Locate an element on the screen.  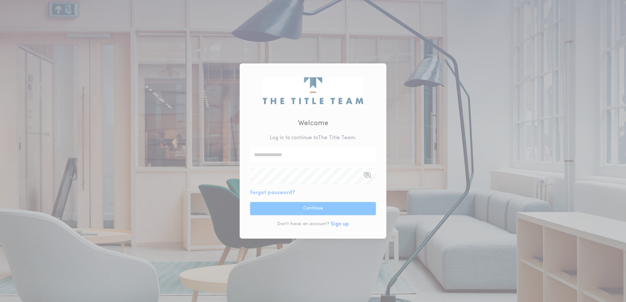
button: Continue is located at coordinates (313, 209).